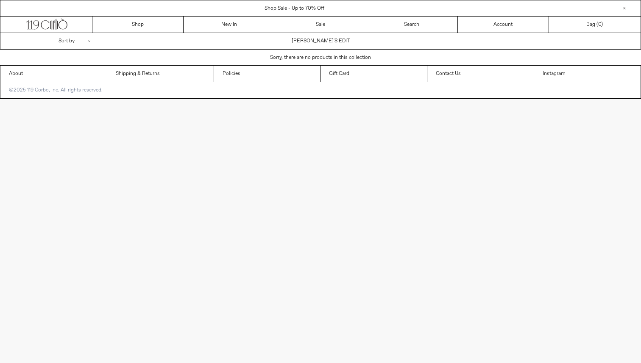 This screenshot has height=363, width=641. Describe the element at coordinates (138, 25) in the screenshot. I see `a: Shop` at that location.